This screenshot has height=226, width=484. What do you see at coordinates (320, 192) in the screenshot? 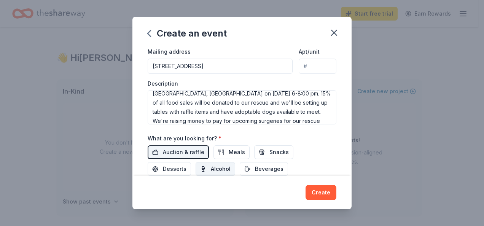
I see `button: Create` at bounding box center [320, 192].